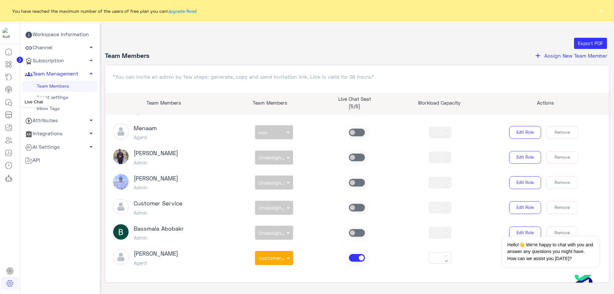 The image size is (614, 294). I want to click on a: Channel, so click(60, 48).